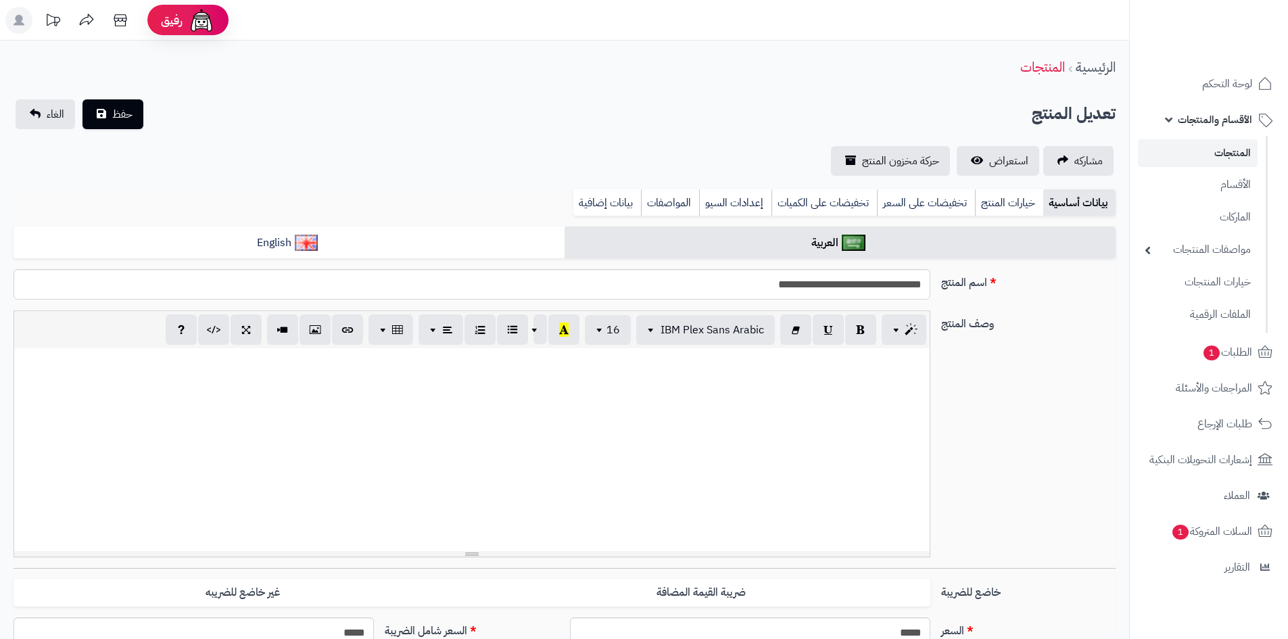  What do you see at coordinates (613, 330) in the screenshot?
I see `span: 16` at bounding box center [613, 330].